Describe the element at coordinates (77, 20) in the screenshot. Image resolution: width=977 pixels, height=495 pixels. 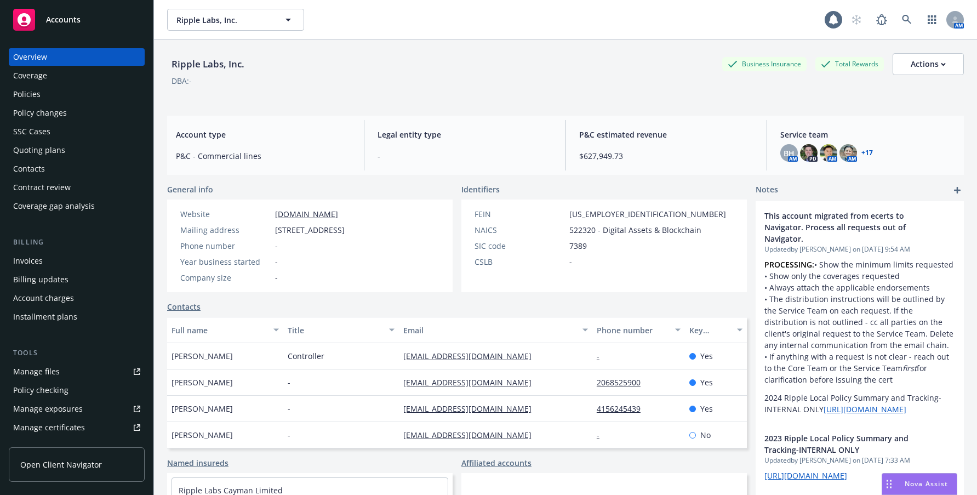
I see `a: Accounts` at that location.